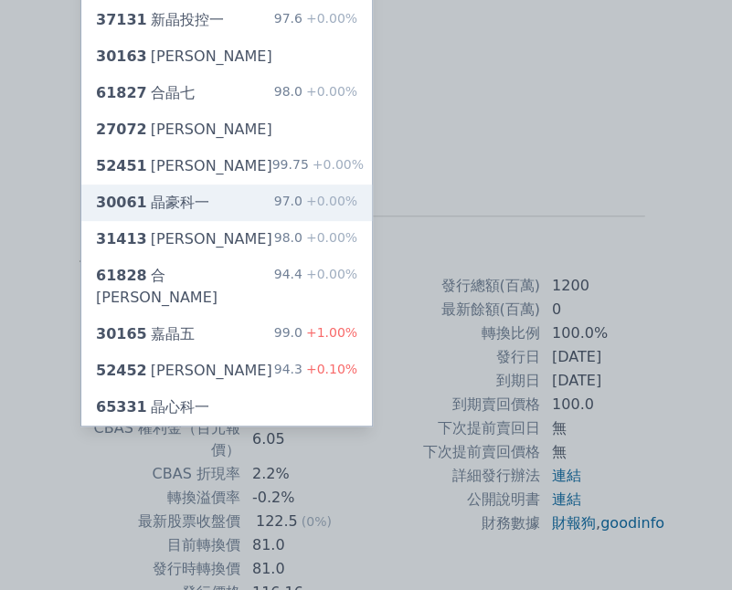  What do you see at coordinates (315, 287) in the screenshot?
I see `div: 94.4` at bounding box center [315, 287].